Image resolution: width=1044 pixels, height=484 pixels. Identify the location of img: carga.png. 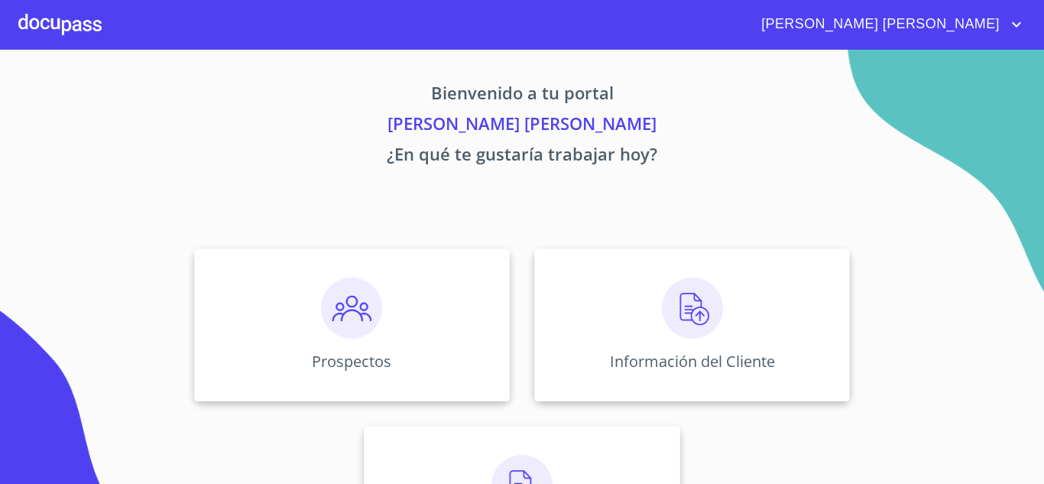
(692, 308).